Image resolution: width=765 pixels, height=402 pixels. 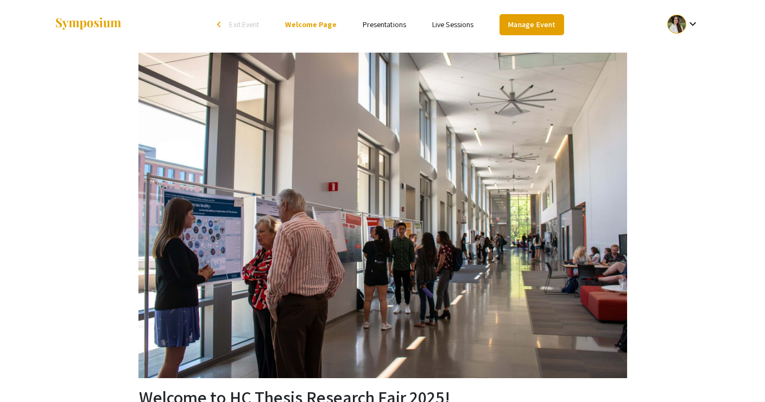 What do you see at coordinates (88, 24) in the screenshot?
I see `img: Symposium by ForagerOne` at bounding box center [88, 24].